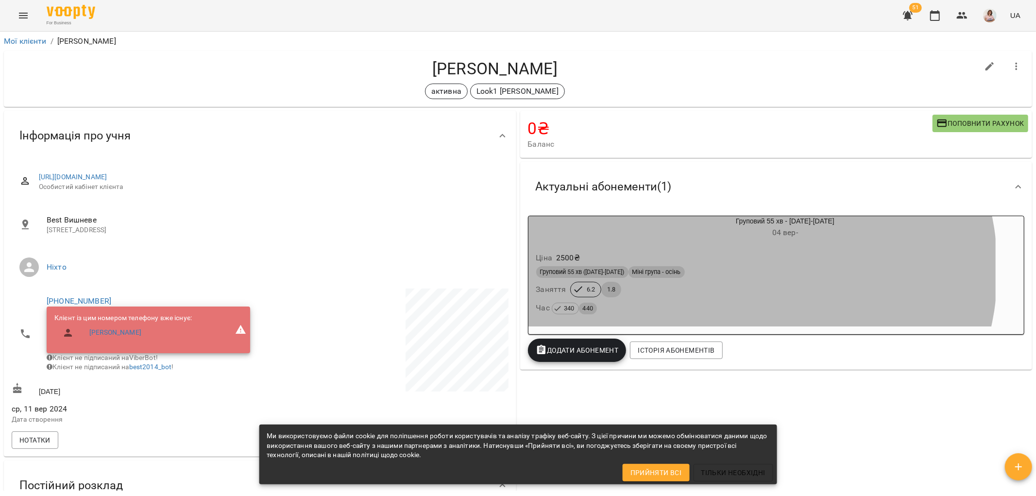  I want to click on img: a9a10fb365cae81af74a091d218884a8.jpeg, so click(990, 16).